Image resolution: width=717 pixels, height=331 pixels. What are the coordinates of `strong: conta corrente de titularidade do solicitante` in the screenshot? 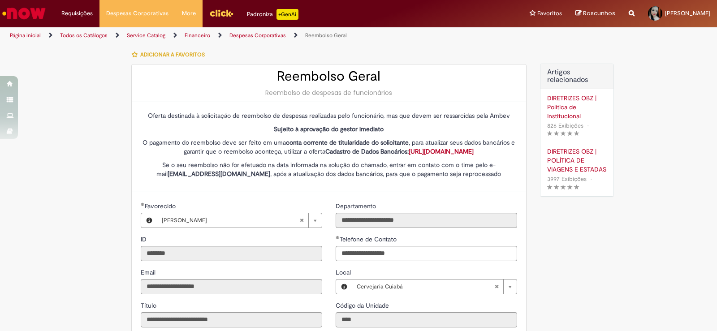 It's located at (347, 143).